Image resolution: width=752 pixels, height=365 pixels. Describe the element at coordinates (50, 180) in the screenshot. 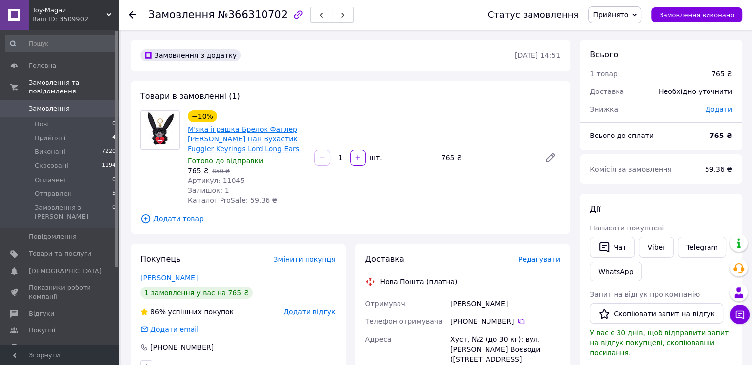

I see `span: Оплачені` at that location.